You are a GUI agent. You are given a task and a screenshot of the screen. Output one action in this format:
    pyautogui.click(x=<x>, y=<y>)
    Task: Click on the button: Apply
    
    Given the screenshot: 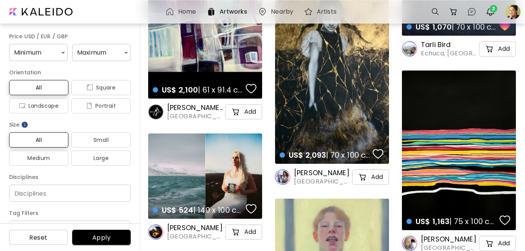 What is the action you would take?
    pyautogui.click(x=101, y=238)
    